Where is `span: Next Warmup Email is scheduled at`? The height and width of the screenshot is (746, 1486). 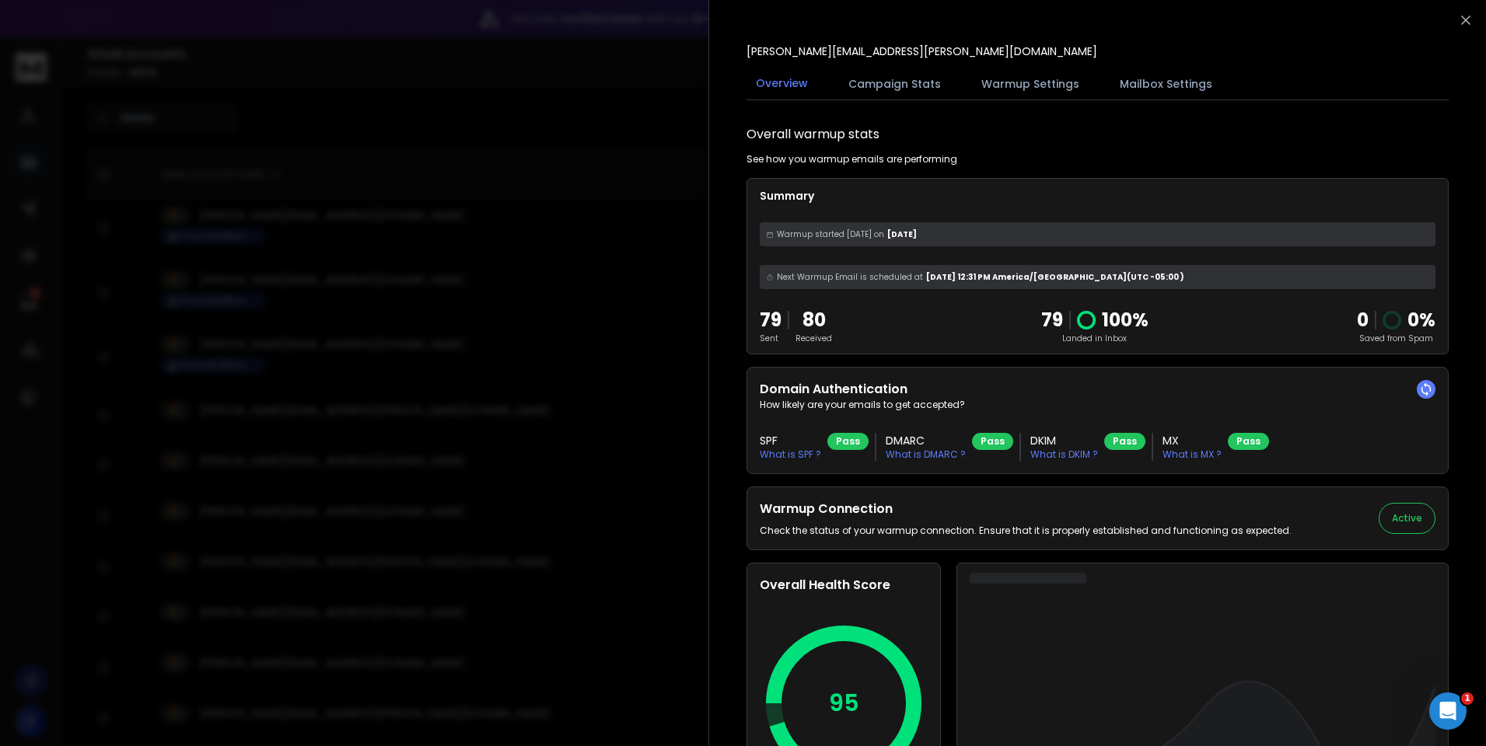 span: Next Warmup Email is scheduled at is located at coordinates (850, 277).